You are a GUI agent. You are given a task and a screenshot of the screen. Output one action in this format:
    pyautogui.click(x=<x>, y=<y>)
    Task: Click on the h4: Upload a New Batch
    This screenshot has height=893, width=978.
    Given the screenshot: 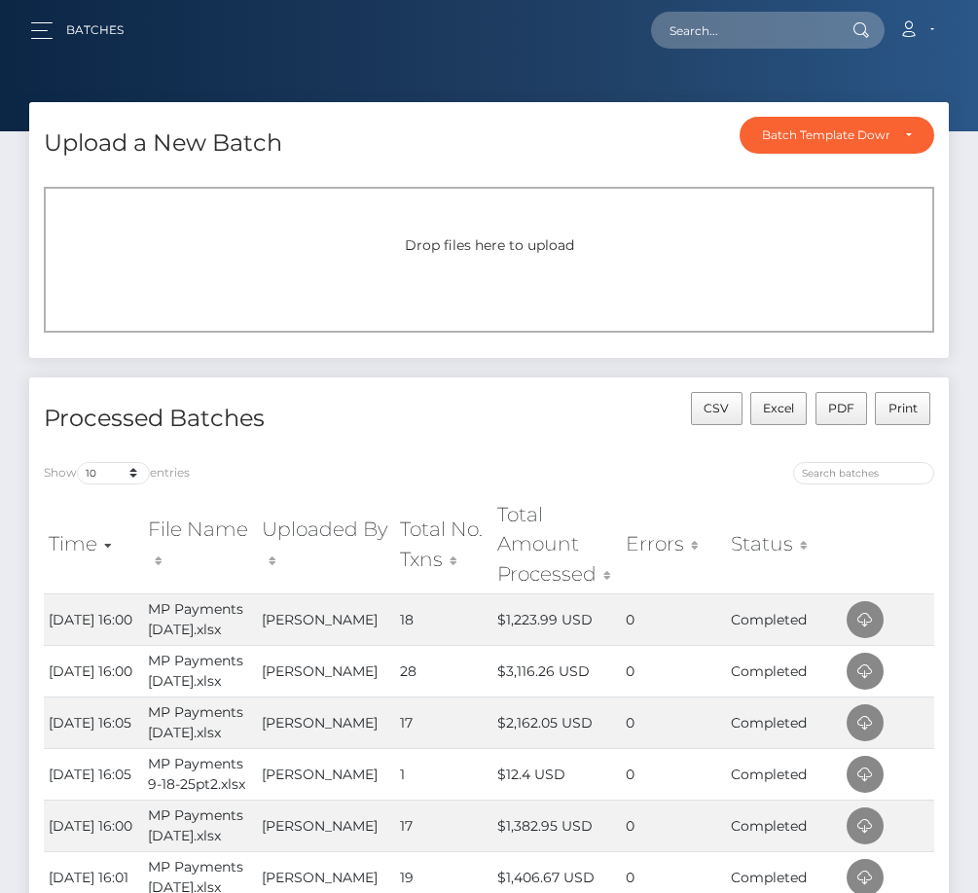 What is the action you would take?
    pyautogui.click(x=162, y=143)
    